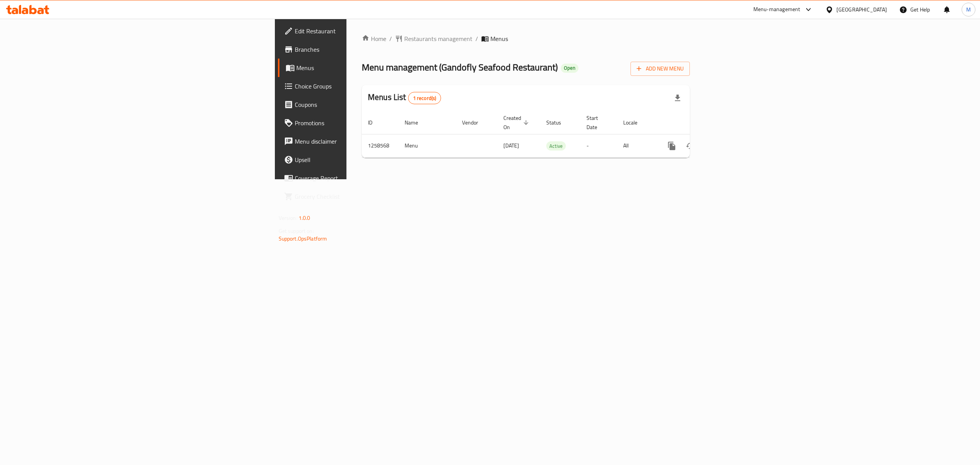 This screenshot has width=980, height=465. What do you see at coordinates (364, 141) in the screenshot?
I see `span: Menu disclaimer` at bounding box center [364, 141].